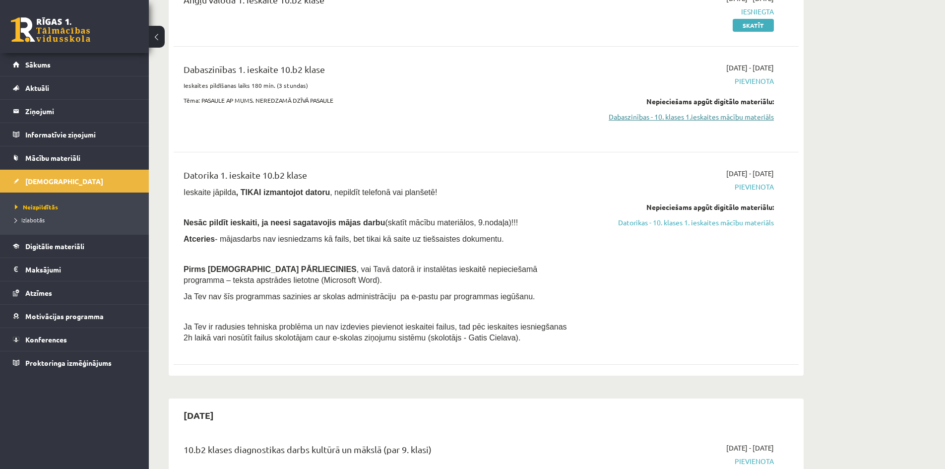 The height and width of the screenshot is (469, 945). What do you see at coordinates (74, 111) in the screenshot?
I see `a: Ziņojumi` at bounding box center [74, 111].